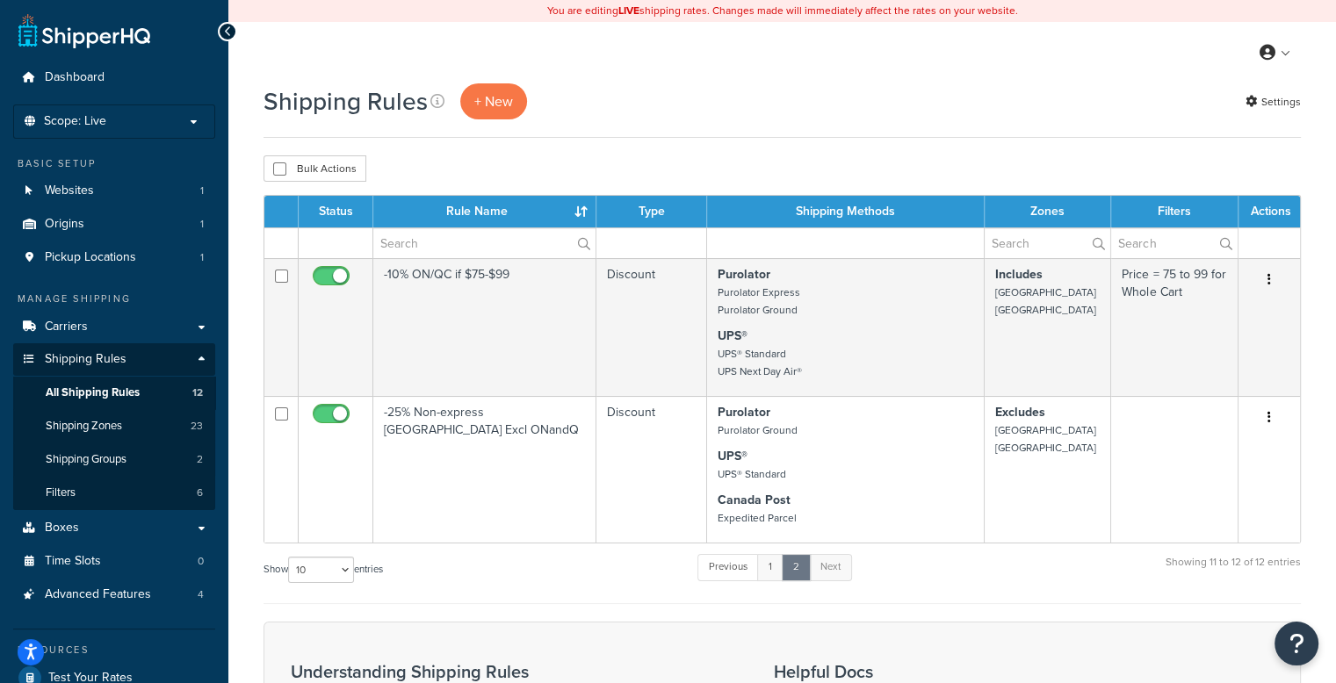  Describe the element at coordinates (61, 528) in the screenshot. I see `span: Boxes` at that location.